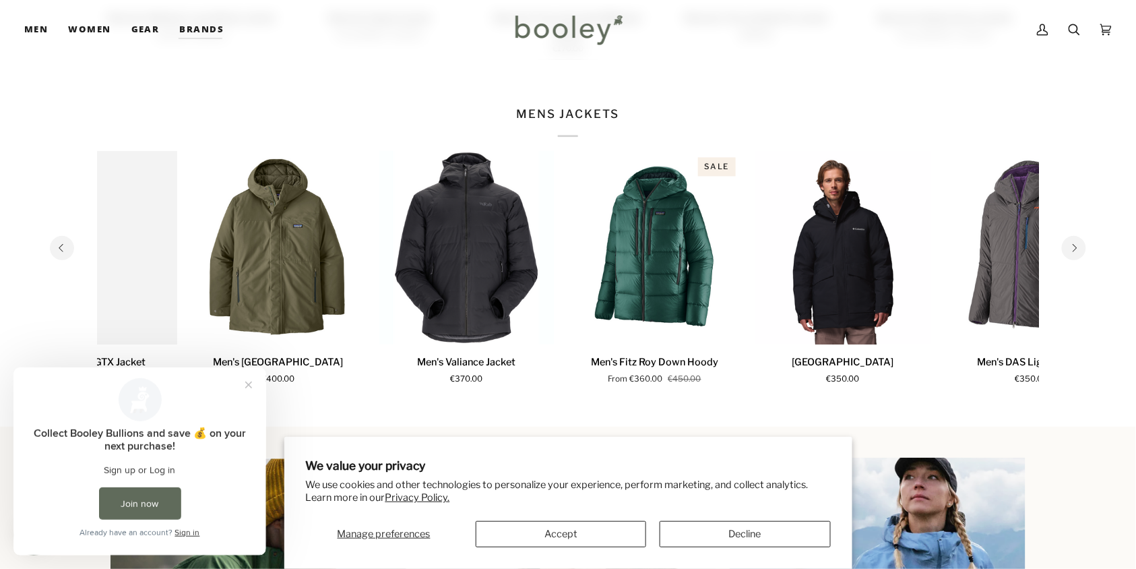 The image size is (1136, 569). What do you see at coordinates (90, 268) in the screenshot?
I see `product-grid-item: Men's Kangri GTX Jacket` at bounding box center [90, 268].